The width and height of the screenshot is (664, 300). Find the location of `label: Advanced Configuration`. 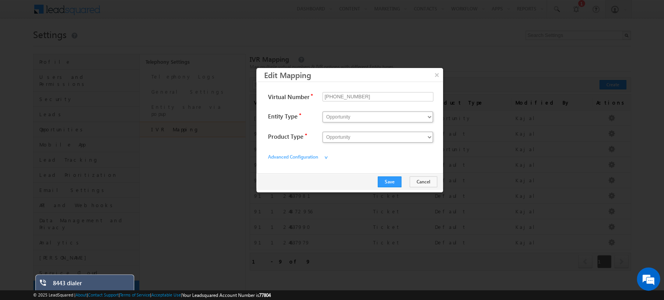

label: Advanced Configuration is located at coordinates (307, 157).